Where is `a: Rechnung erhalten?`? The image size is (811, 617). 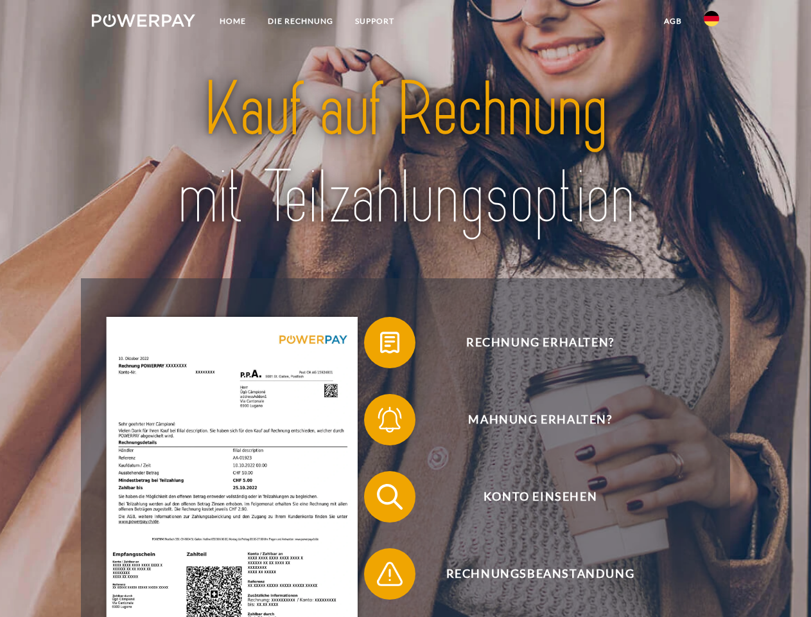 a: Rechnung erhalten? is located at coordinates (531, 342).